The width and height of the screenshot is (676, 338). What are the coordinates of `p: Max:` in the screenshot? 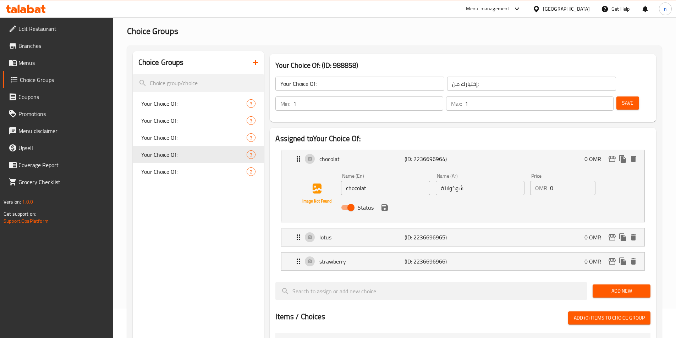 It's located at (457, 104).